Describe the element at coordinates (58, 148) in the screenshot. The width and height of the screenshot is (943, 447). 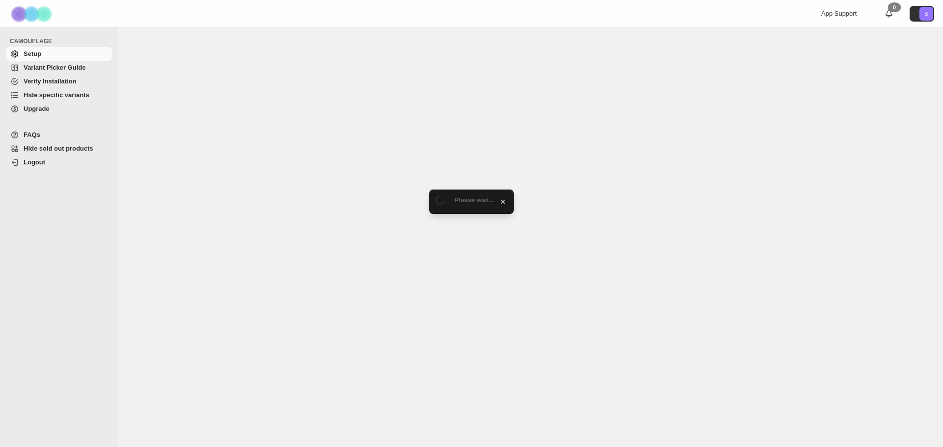
I see `span: Hide sold out products` at that location.